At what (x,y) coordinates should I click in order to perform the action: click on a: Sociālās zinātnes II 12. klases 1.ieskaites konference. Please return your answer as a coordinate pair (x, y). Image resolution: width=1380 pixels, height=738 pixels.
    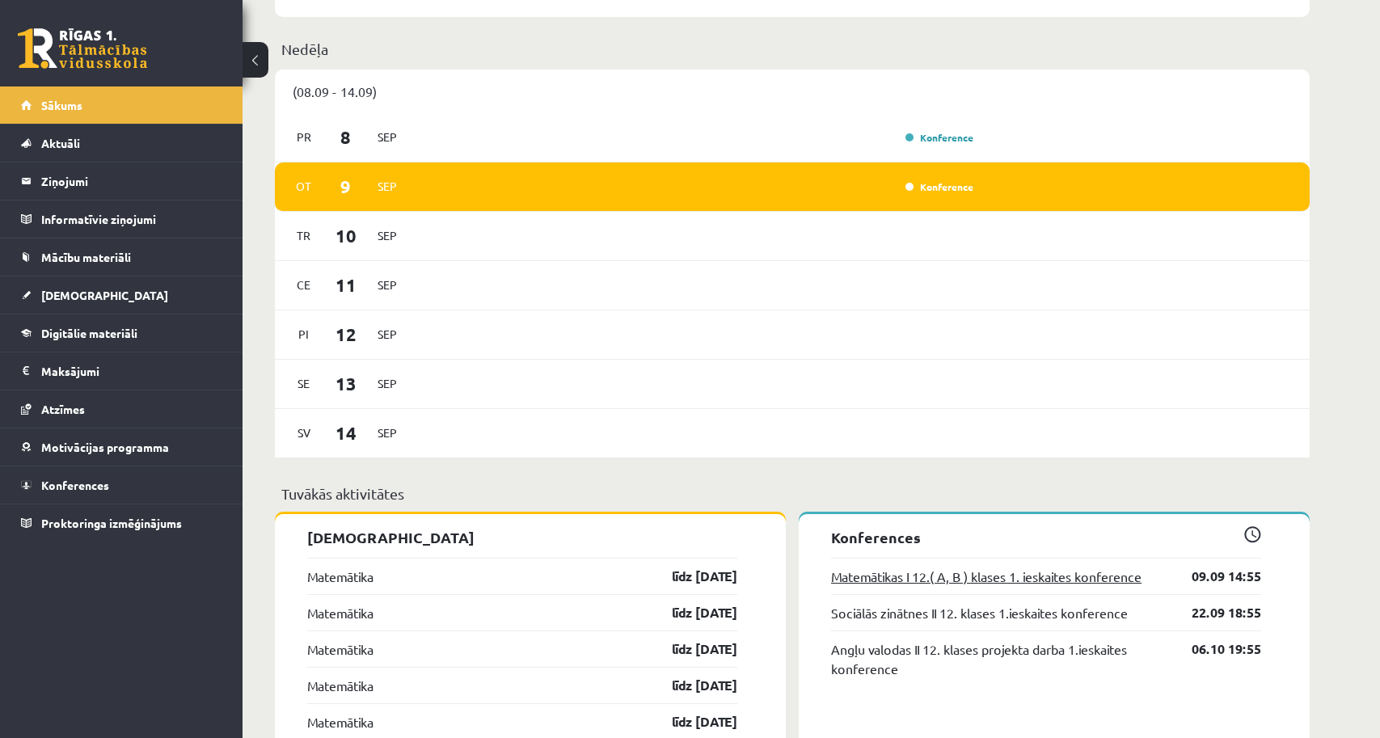
    Looking at the image, I should click on (979, 613).